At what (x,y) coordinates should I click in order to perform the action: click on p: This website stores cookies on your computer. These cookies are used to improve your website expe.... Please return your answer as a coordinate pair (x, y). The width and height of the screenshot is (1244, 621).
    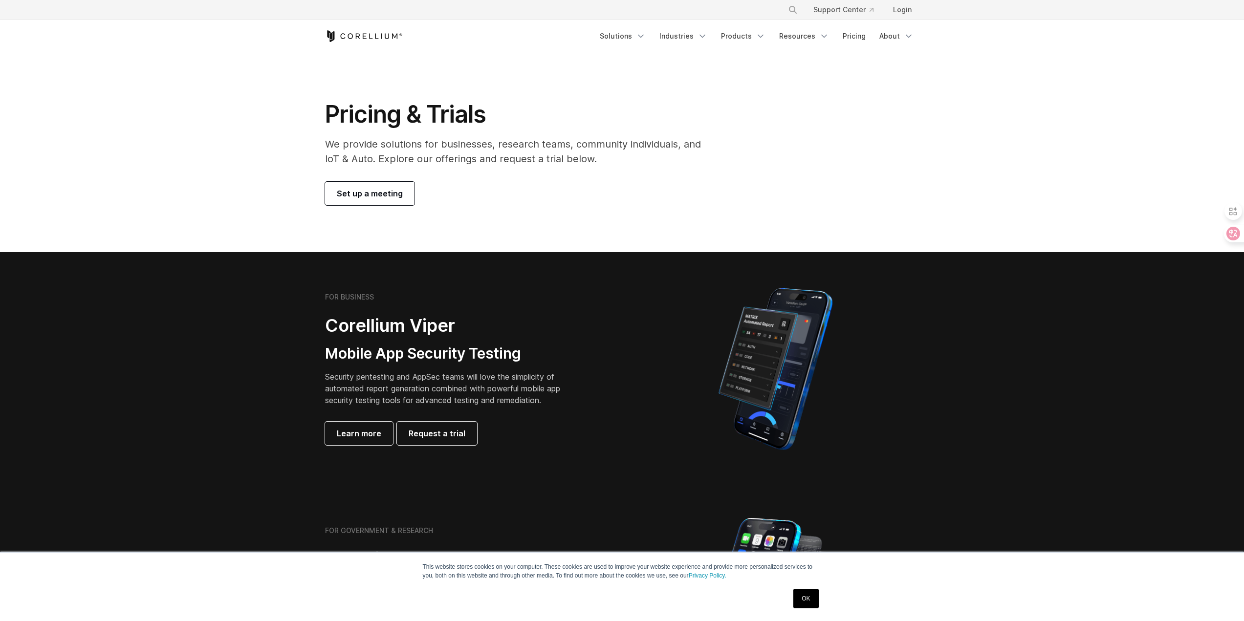
    Looking at the image, I should click on (622, 571).